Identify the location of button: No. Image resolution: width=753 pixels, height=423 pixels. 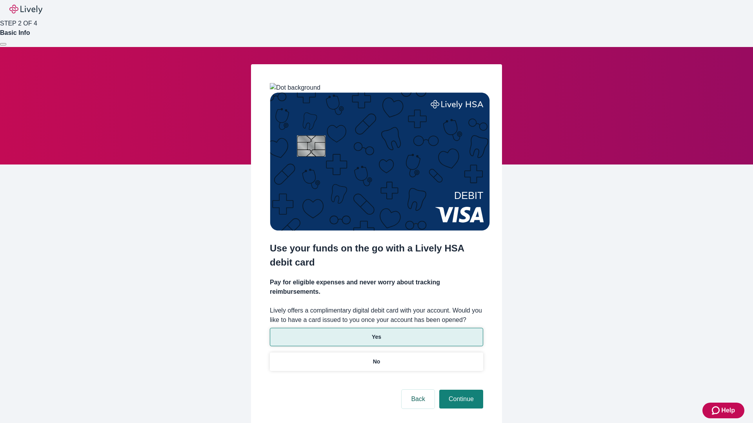
(376, 362).